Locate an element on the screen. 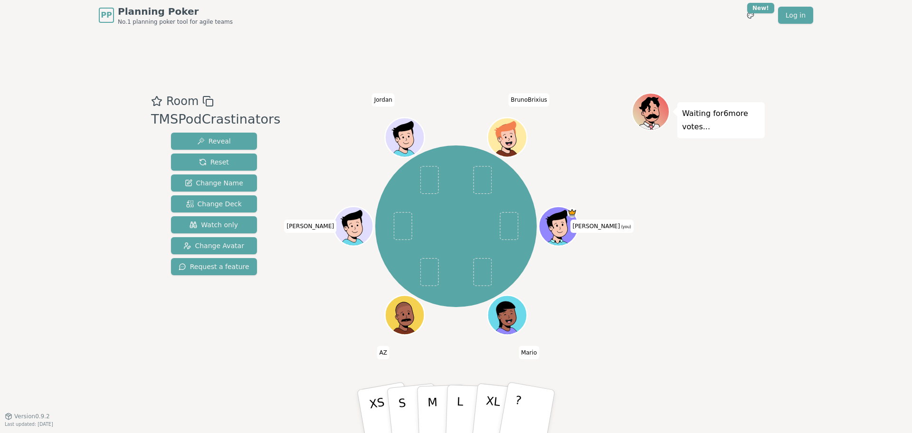 The height and width of the screenshot is (433, 912). span: Planning Poker is located at coordinates (175, 11).